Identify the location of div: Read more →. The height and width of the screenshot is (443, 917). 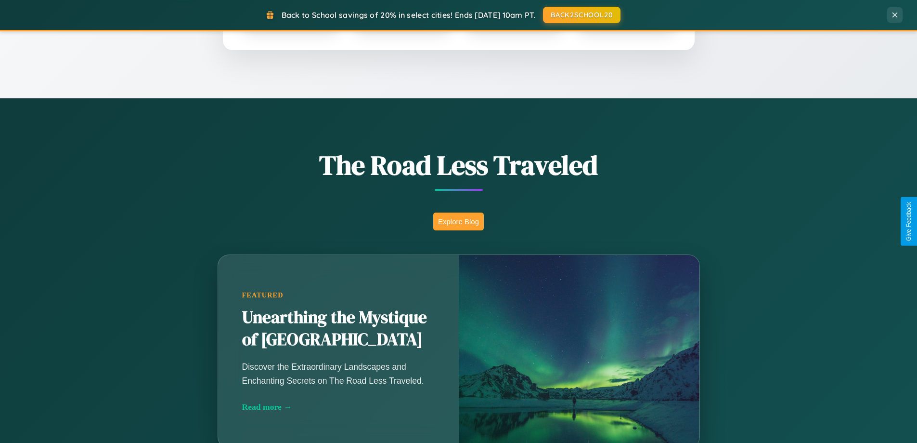
(339, 406).